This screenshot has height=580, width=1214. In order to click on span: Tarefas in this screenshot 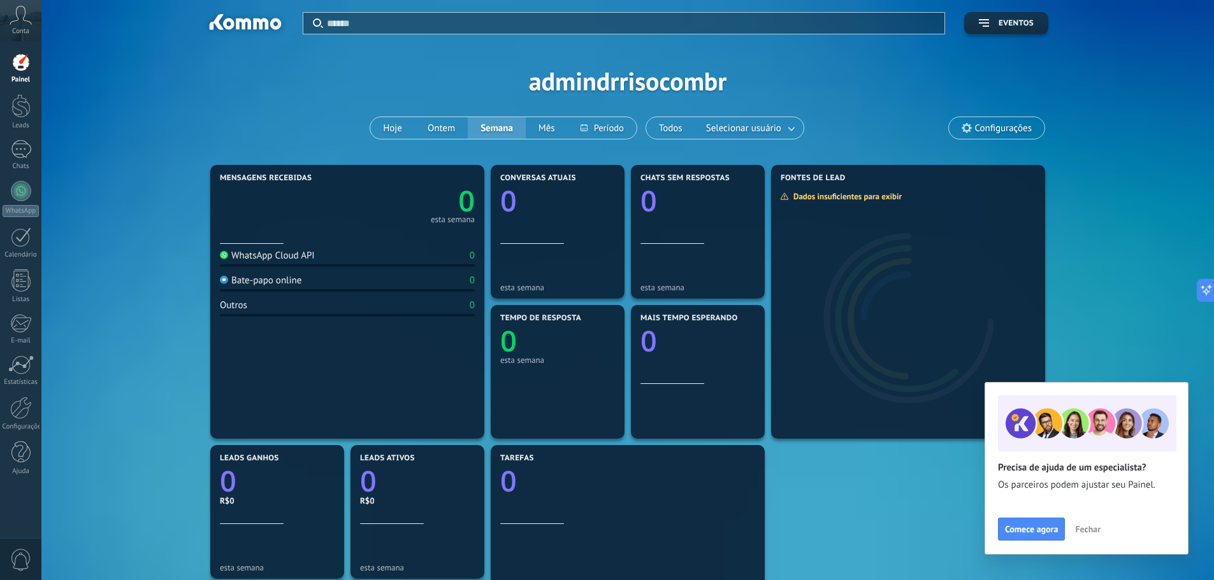, I will do `click(517, 459)`.